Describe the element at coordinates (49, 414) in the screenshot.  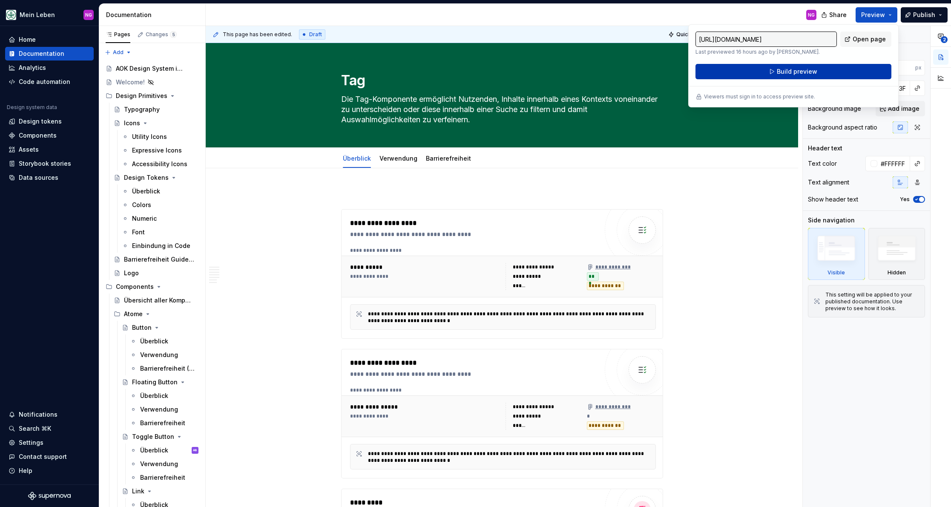
I see `button: Notifications` at that location.